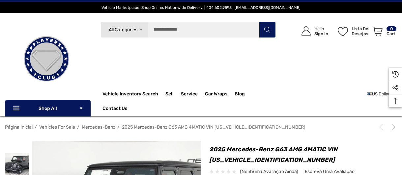 The image size is (402, 175). Describe the element at coordinates (124, 30) in the screenshot. I see `a: All Categories Icon Arrow Down Icon Arrow Up` at that location.